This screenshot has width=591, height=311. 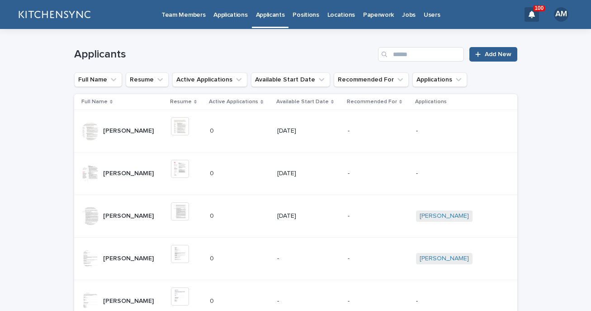 What do you see at coordinates (532, 14) in the screenshot?
I see `div: 100` at bounding box center [532, 14].